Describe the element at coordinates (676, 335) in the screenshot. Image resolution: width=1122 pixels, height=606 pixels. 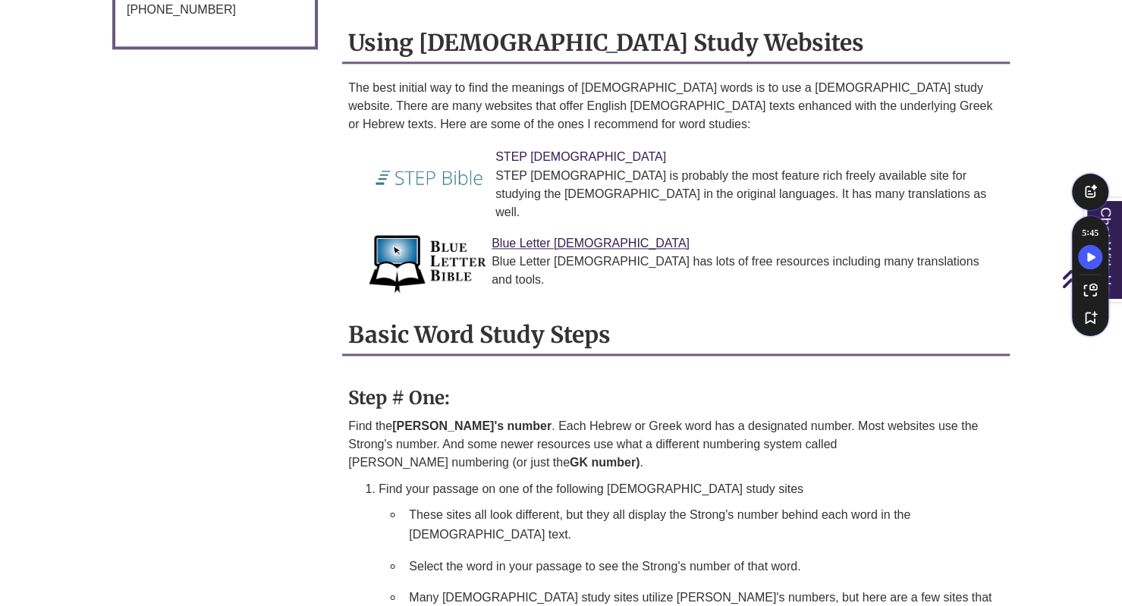
I see `h2: Basic Word Study Steps` at that location.